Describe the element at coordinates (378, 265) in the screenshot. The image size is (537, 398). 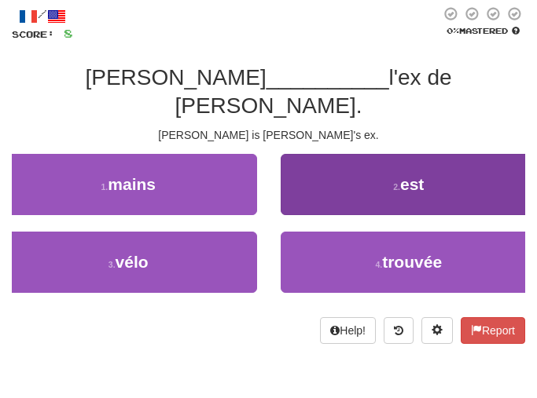
I see `small: 4 .` at that location.